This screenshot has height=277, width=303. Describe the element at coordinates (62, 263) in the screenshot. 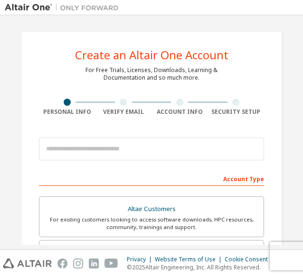

I see `img: facebook.svg` at that location.